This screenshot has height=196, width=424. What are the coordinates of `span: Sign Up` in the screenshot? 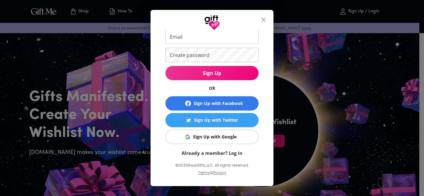 It's located at (212, 73).